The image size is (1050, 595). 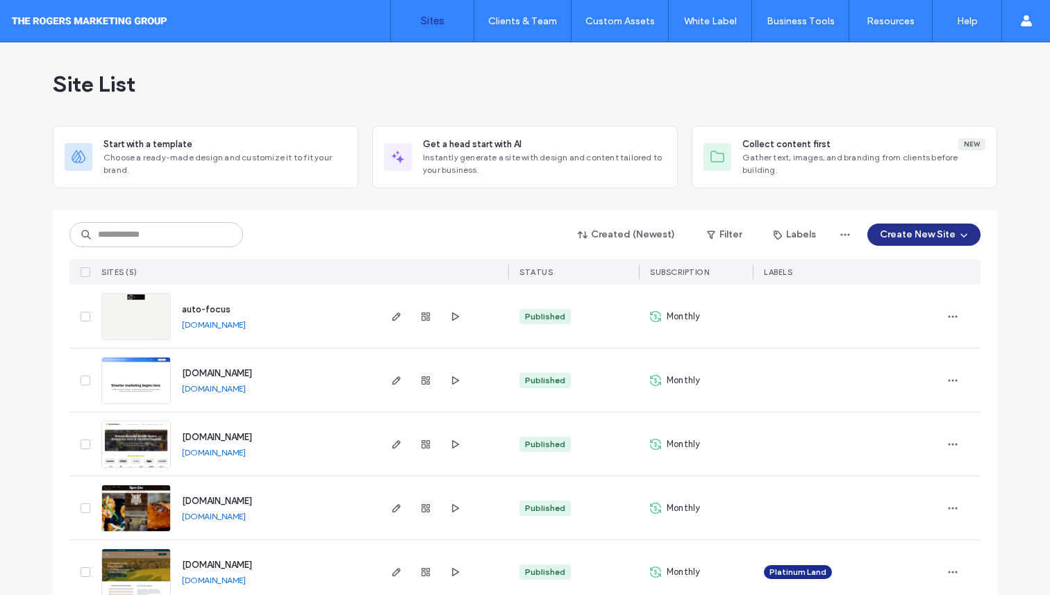 What do you see at coordinates (795, 235) in the screenshot?
I see `button: Labels` at bounding box center [795, 235].